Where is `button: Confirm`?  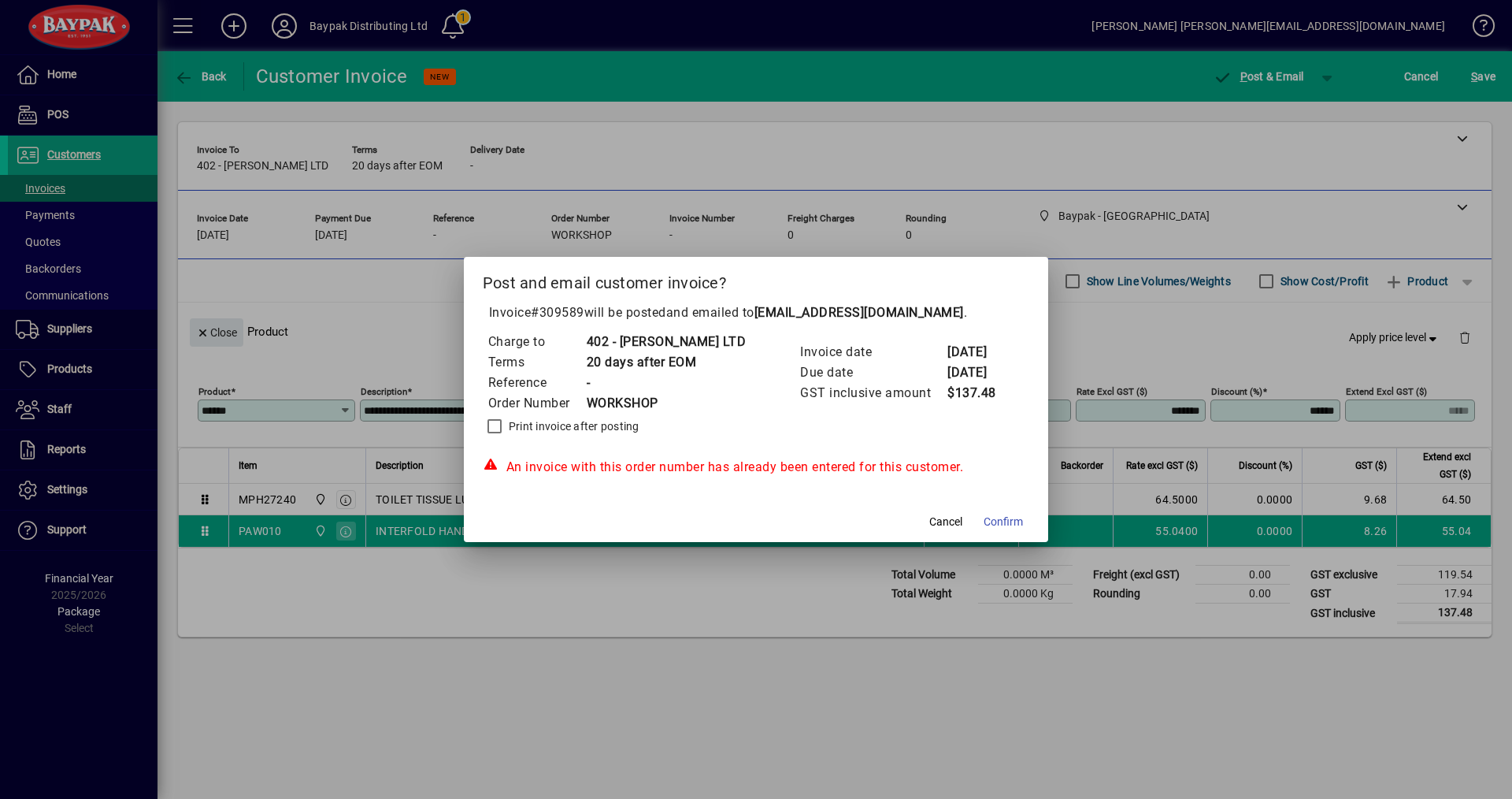 button: Confirm is located at coordinates (1004, 521).